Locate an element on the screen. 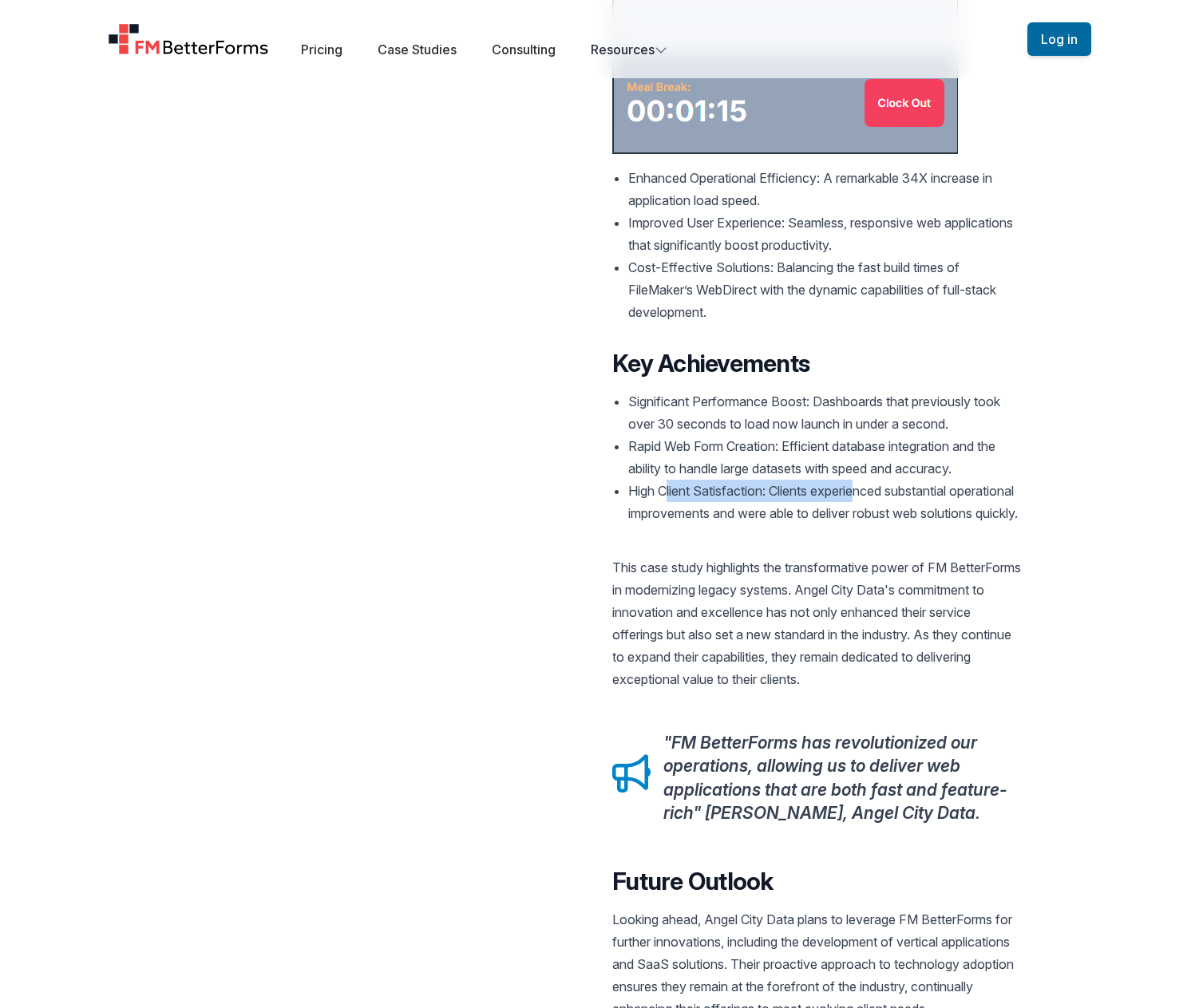 The width and height of the screenshot is (1199, 1008). h2: Key Achievements is located at coordinates (817, 363).